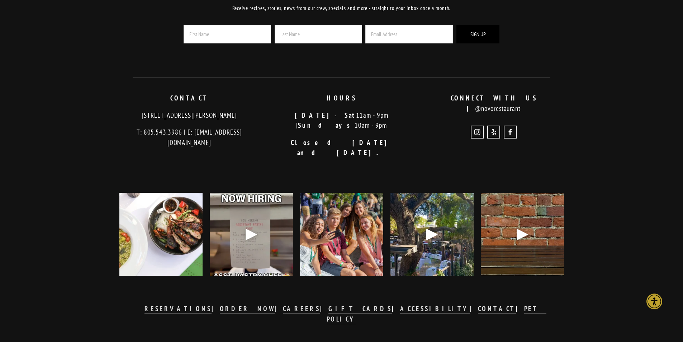 This screenshot has height=342, width=683. What do you see at coordinates (436, 314) in the screenshot?
I see `a: PET POLICY` at bounding box center [436, 314].